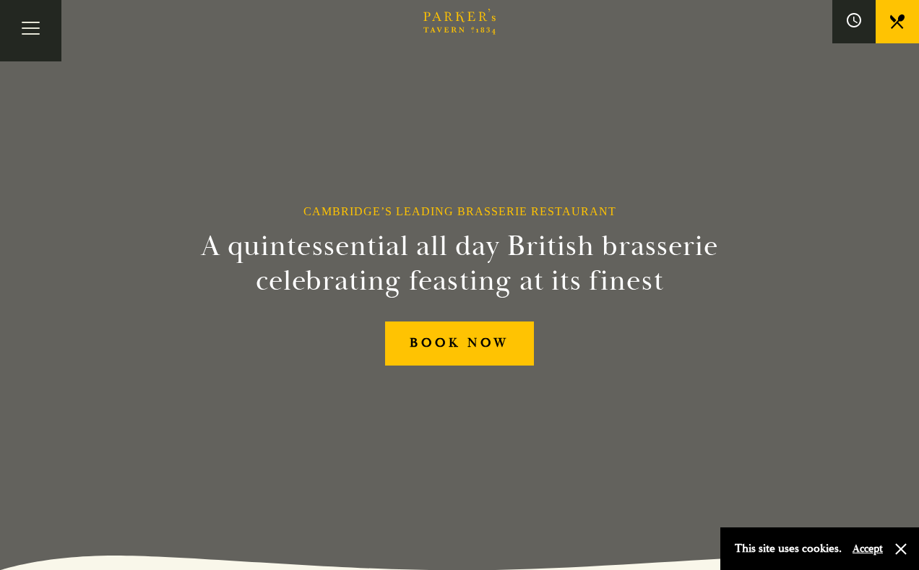 The width and height of the screenshot is (919, 570). Describe the element at coordinates (460, 343) in the screenshot. I see `a: BOOK NOW` at that location.